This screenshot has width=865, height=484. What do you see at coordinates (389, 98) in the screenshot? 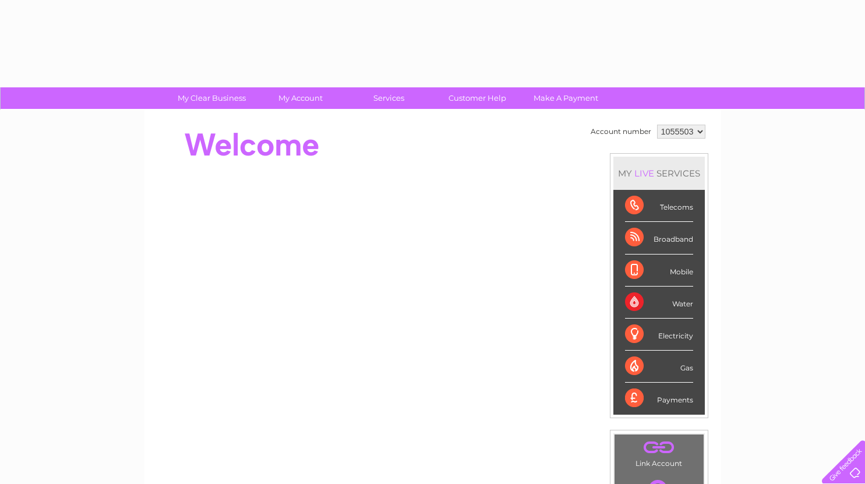
I see `a: Services` at bounding box center [389, 98].